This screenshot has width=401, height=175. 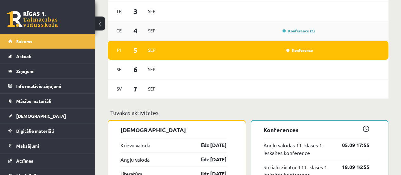 What do you see at coordinates (48, 71) in the screenshot?
I see `a: Ziņojumi` at bounding box center [48, 71].